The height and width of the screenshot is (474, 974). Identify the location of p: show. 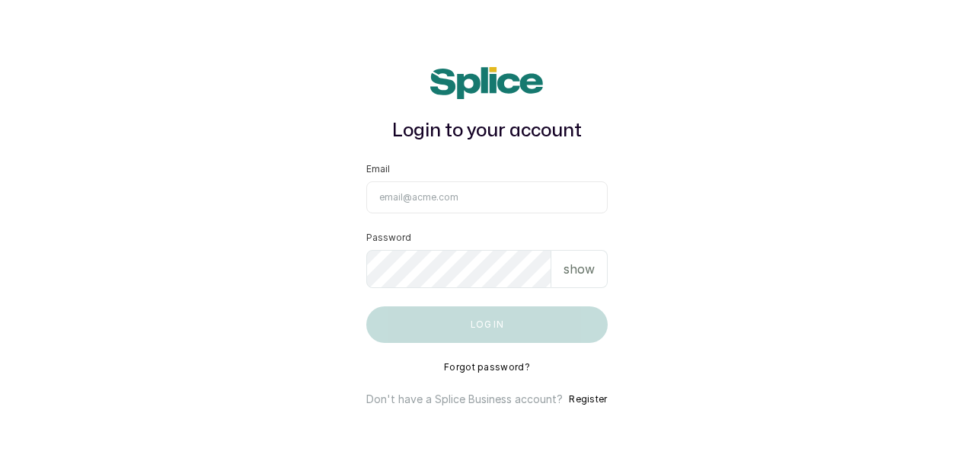
(579, 269).